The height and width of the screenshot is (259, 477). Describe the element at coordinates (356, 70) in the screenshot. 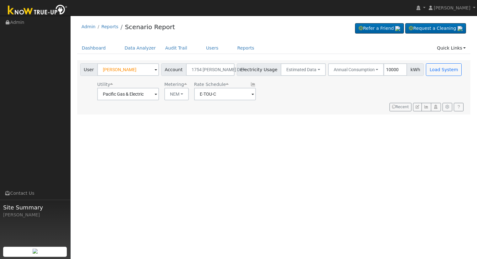

I see `button: Annual Consumption` at that location.